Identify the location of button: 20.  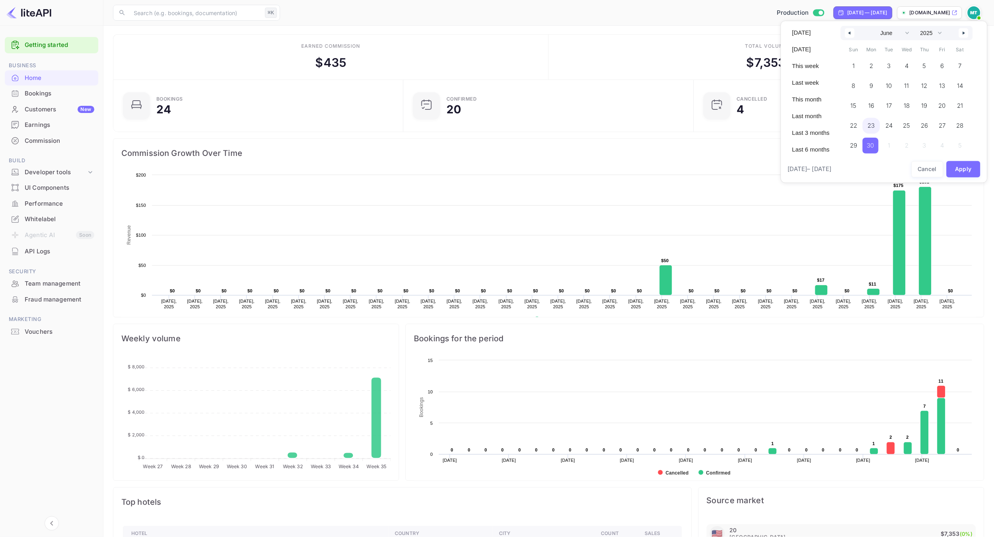
(943, 104).